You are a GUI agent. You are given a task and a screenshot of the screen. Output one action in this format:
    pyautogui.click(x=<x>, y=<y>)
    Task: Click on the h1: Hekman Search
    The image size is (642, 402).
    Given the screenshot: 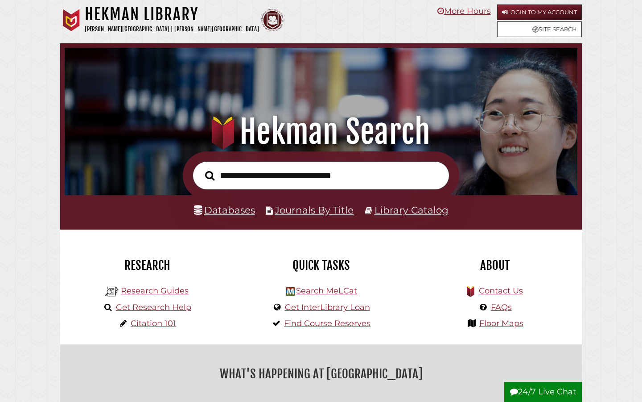 What is the action you would take?
    pyautogui.click(x=321, y=132)
    